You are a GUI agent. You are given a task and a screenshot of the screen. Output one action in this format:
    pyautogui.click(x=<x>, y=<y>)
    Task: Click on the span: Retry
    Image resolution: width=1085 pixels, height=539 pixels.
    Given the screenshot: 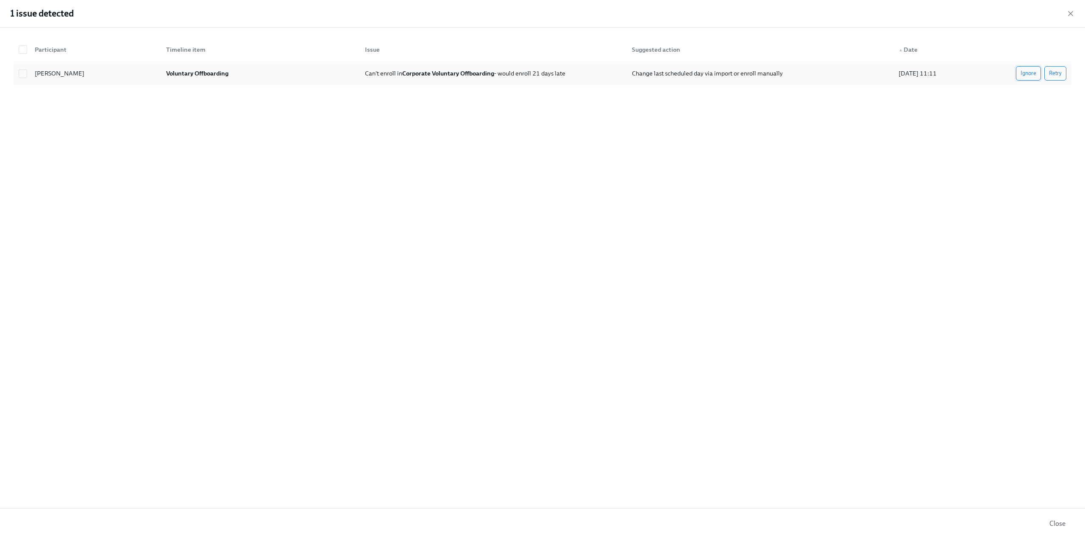 What is the action you would take?
    pyautogui.click(x=1055, y=73)
    